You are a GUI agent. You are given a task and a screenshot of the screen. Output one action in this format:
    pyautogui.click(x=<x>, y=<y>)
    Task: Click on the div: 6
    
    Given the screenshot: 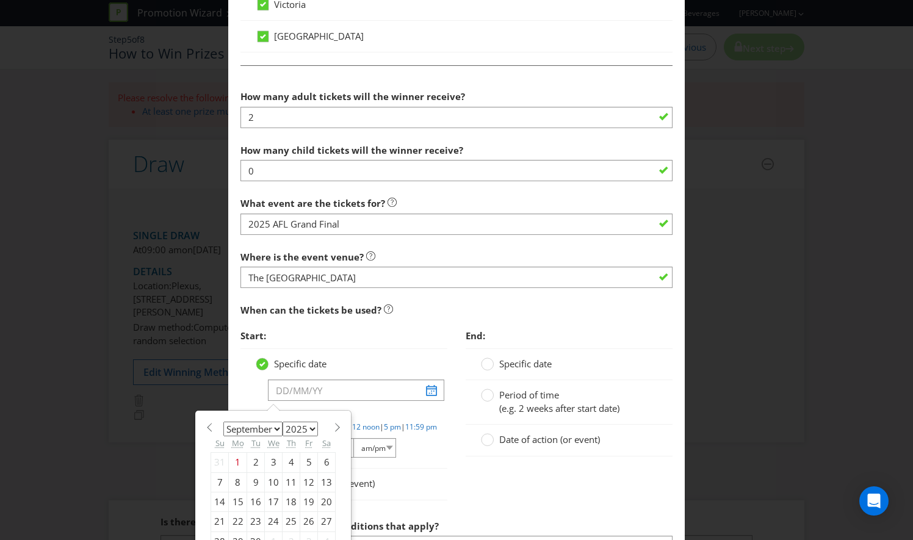 What is the action you would take?
    pyautogui.click(x=326, y=462)
    